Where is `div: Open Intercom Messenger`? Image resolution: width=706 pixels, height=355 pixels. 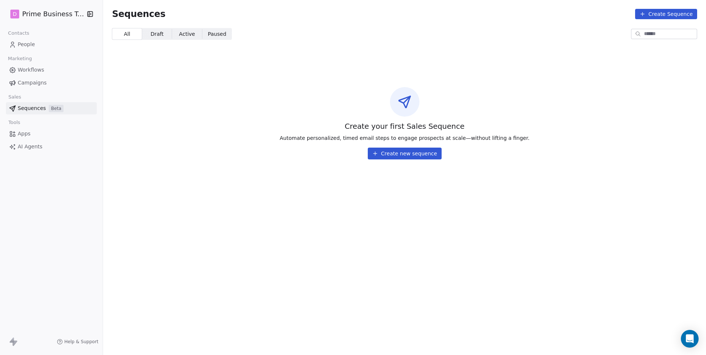
div: Open Intercom Messenger is located at coordinates (690, 339).